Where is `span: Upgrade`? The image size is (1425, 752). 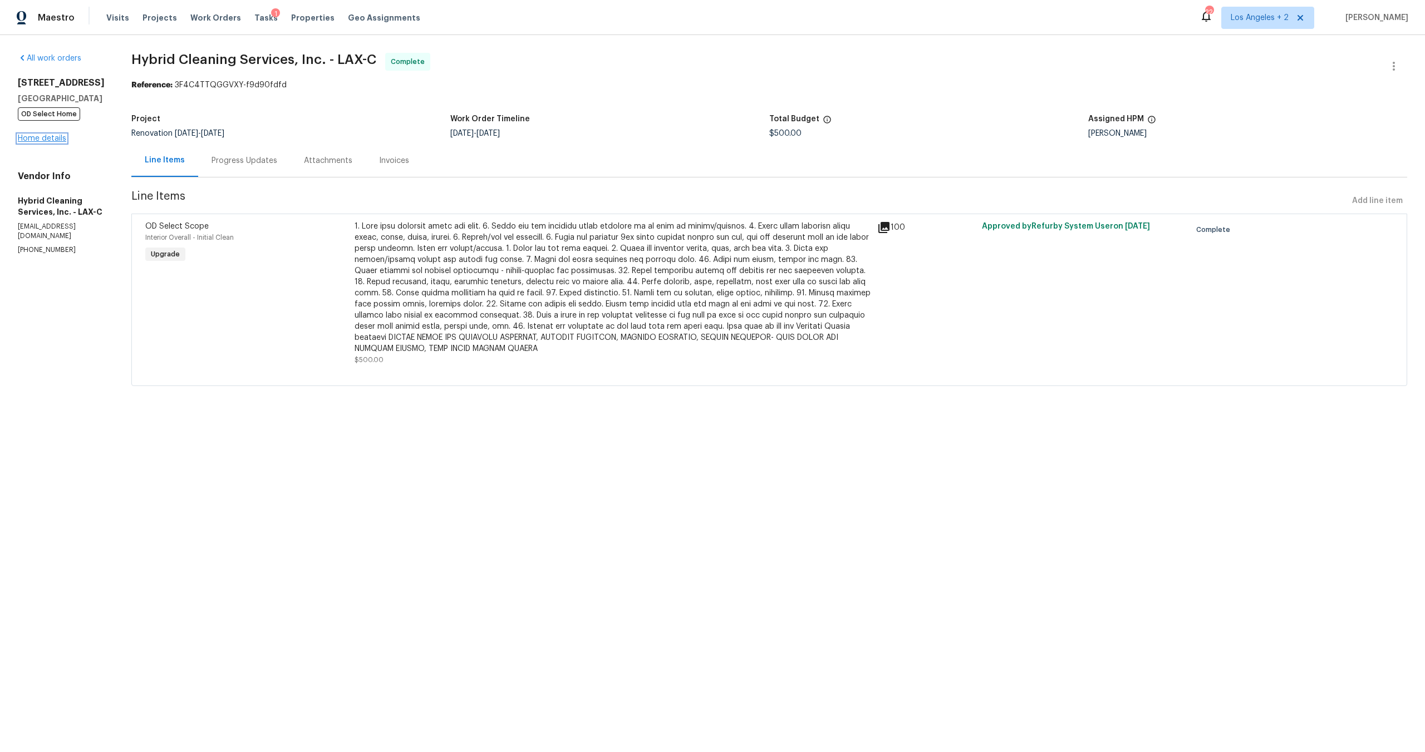 span: Upgrade is located at coordinates (165, 254).